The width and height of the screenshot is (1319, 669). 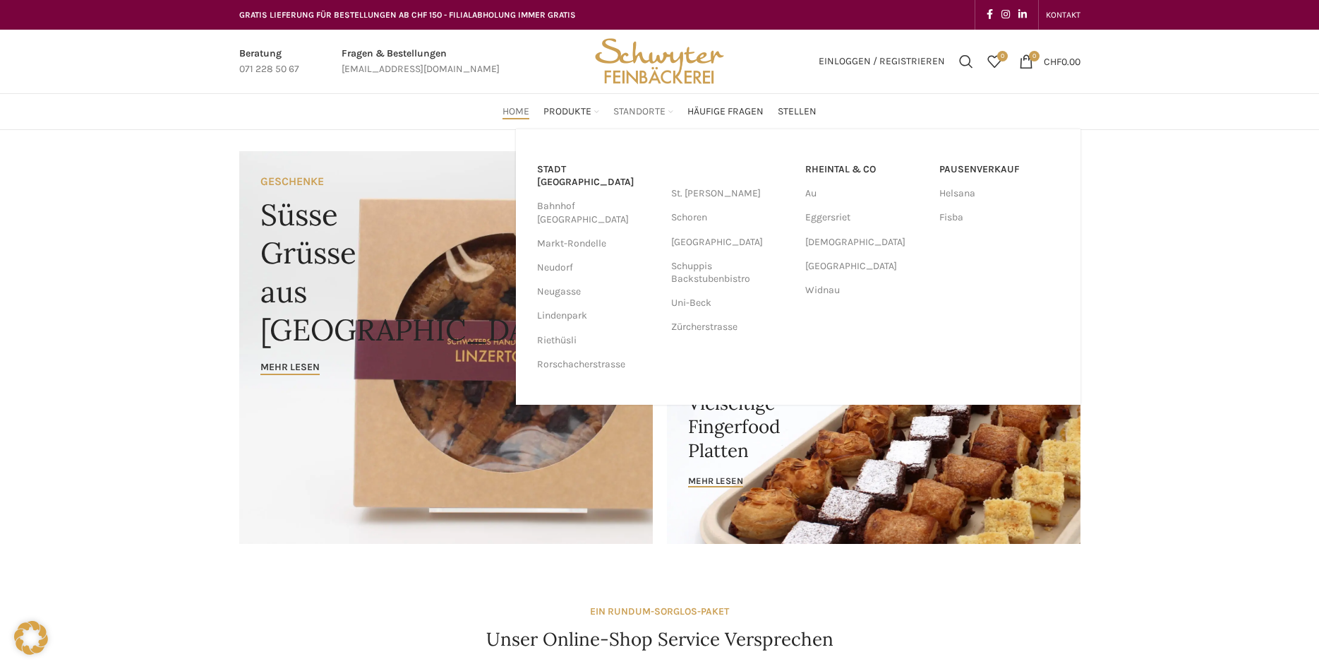 What do you see at coordinates (797, 112) in the screenshot?
I see `a: Stellen` at bounding box center [797, 112].